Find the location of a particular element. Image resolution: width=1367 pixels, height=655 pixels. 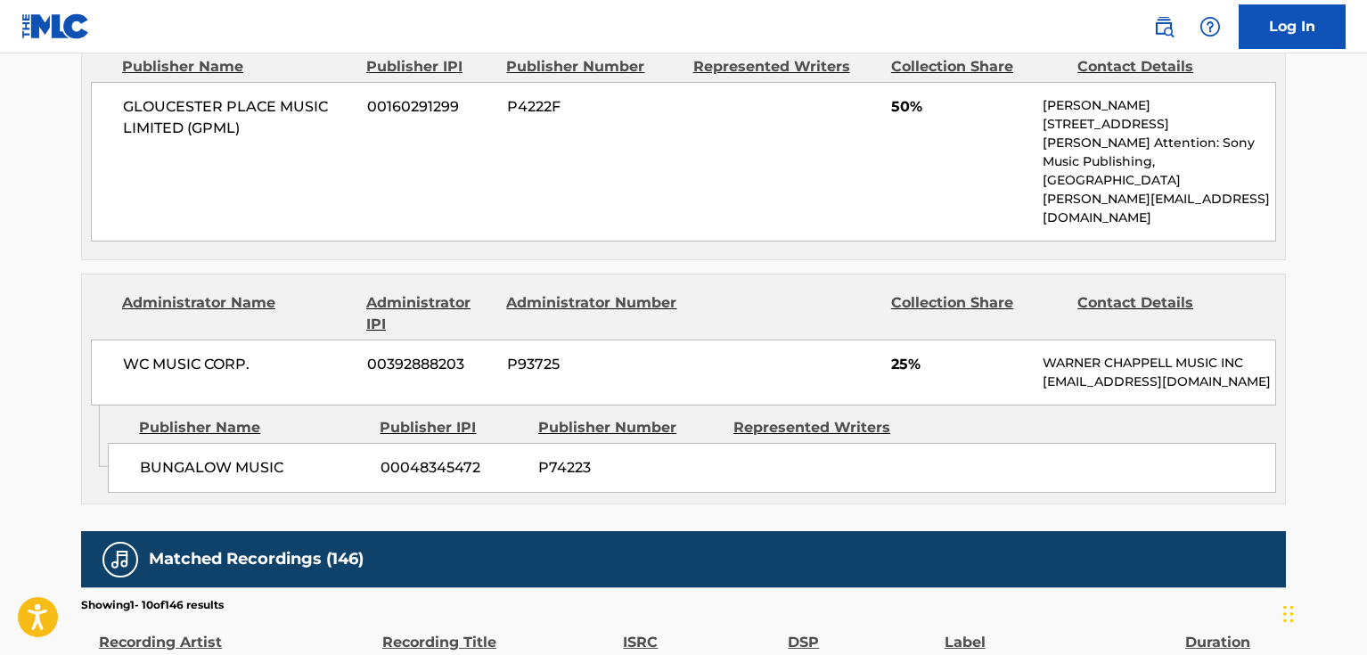

p: Showing 1 - 10 of 146 results is located at coordinates (152, 605).